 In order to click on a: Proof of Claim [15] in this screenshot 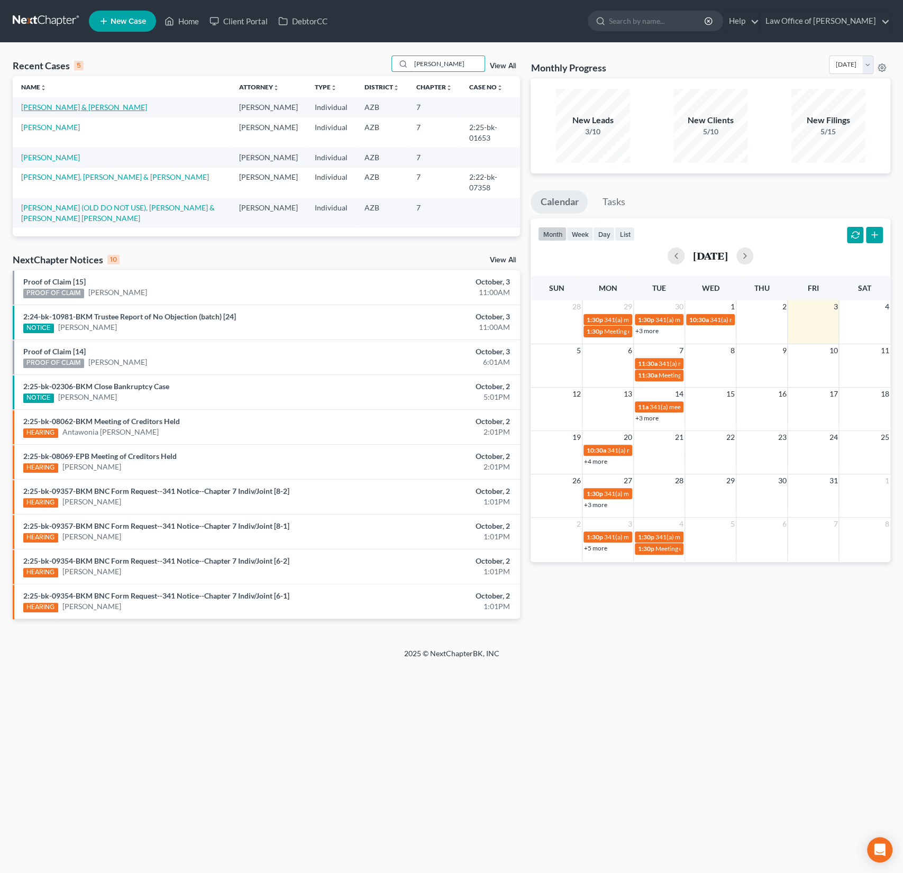, I will do `click(54, 281)`.